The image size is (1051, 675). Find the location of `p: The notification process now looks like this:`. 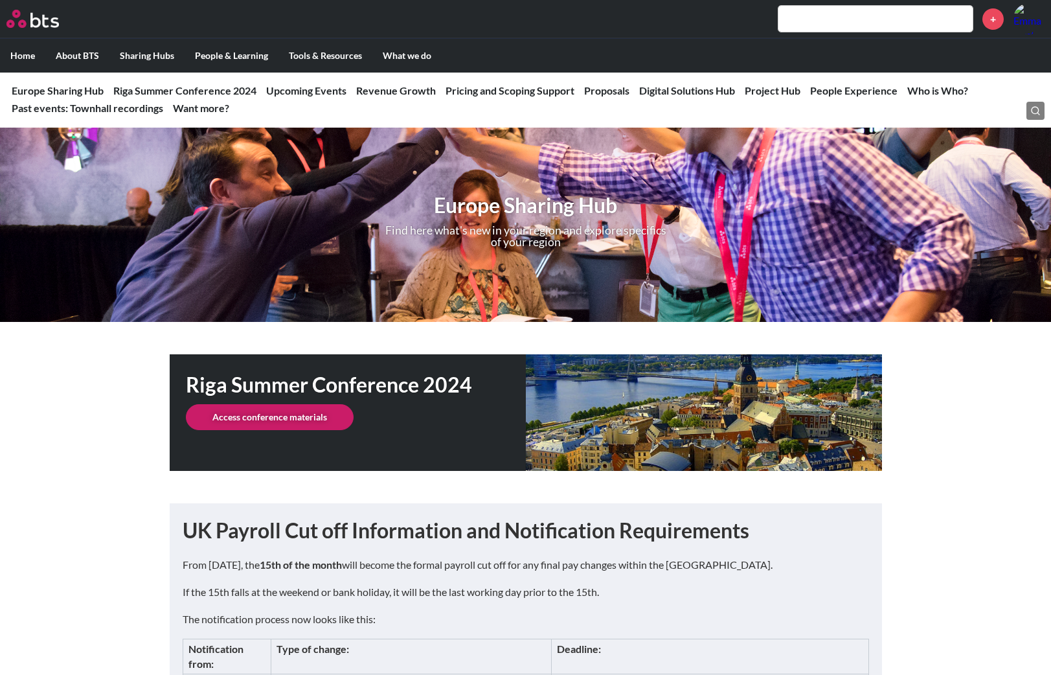

p: The notification process now looks like this: is located at coordinates (526, 619).